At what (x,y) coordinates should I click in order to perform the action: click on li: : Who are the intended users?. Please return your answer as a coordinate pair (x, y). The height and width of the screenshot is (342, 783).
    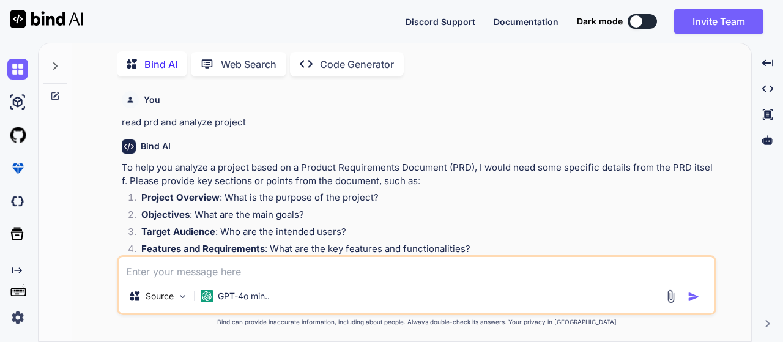
    Looking at the image, I should click on (423, 234).